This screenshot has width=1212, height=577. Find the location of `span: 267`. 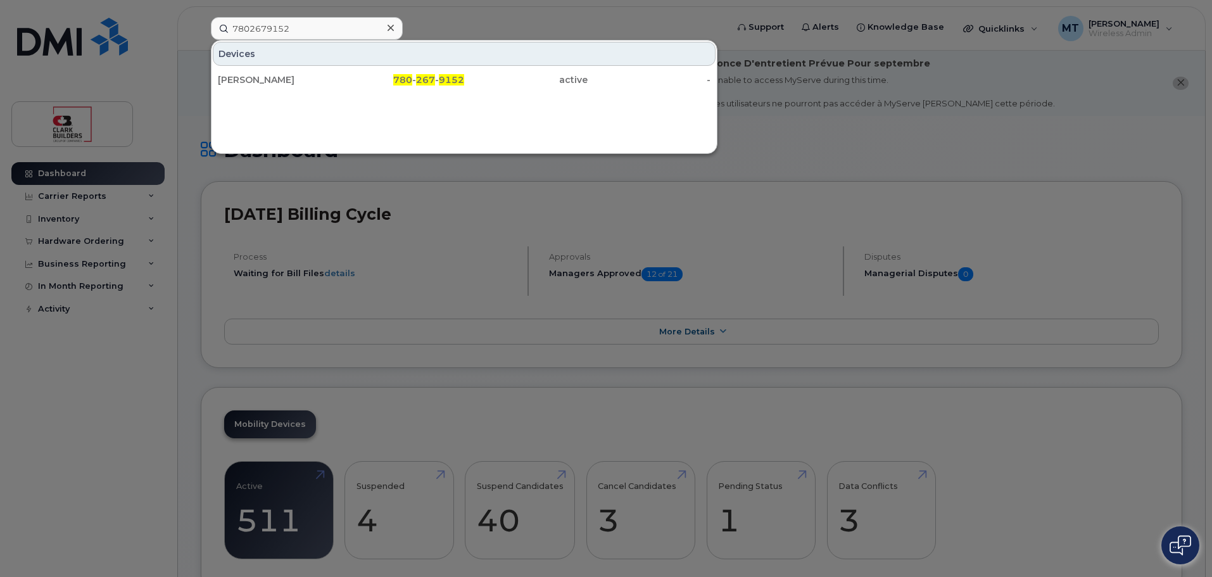

span: 267 is located at coordinates (426, 80).